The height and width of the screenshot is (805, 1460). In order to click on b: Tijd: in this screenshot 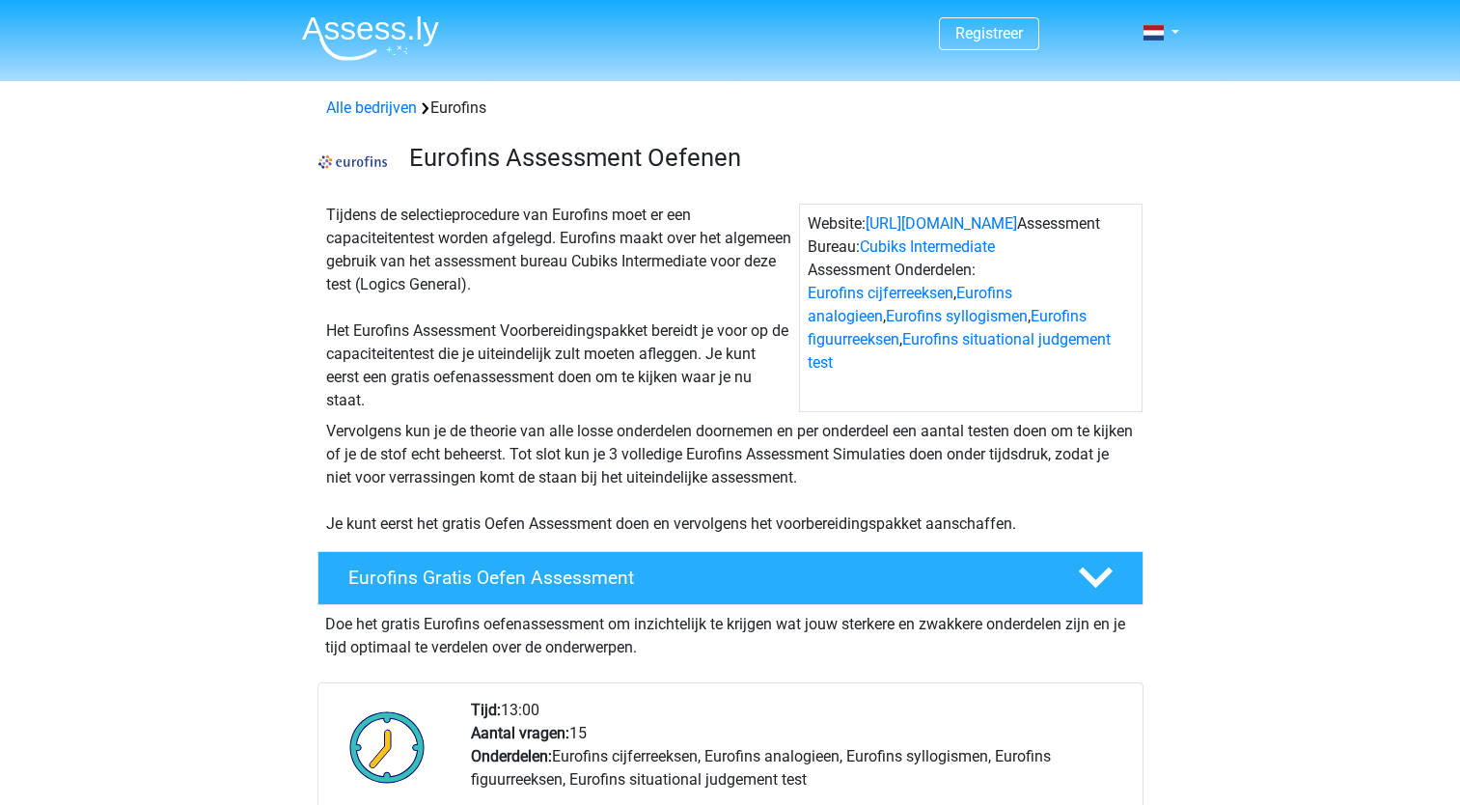, I will do `click(485, 709)`.